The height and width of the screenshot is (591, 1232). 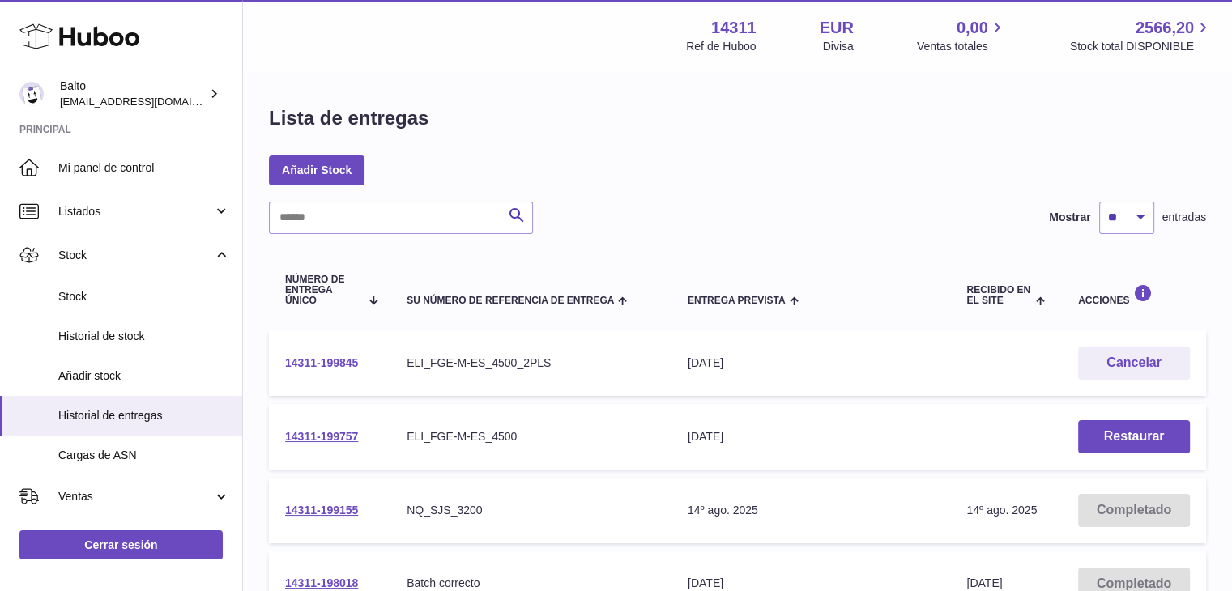 I want to click on span: Ventas, so click(x=135, y=497).